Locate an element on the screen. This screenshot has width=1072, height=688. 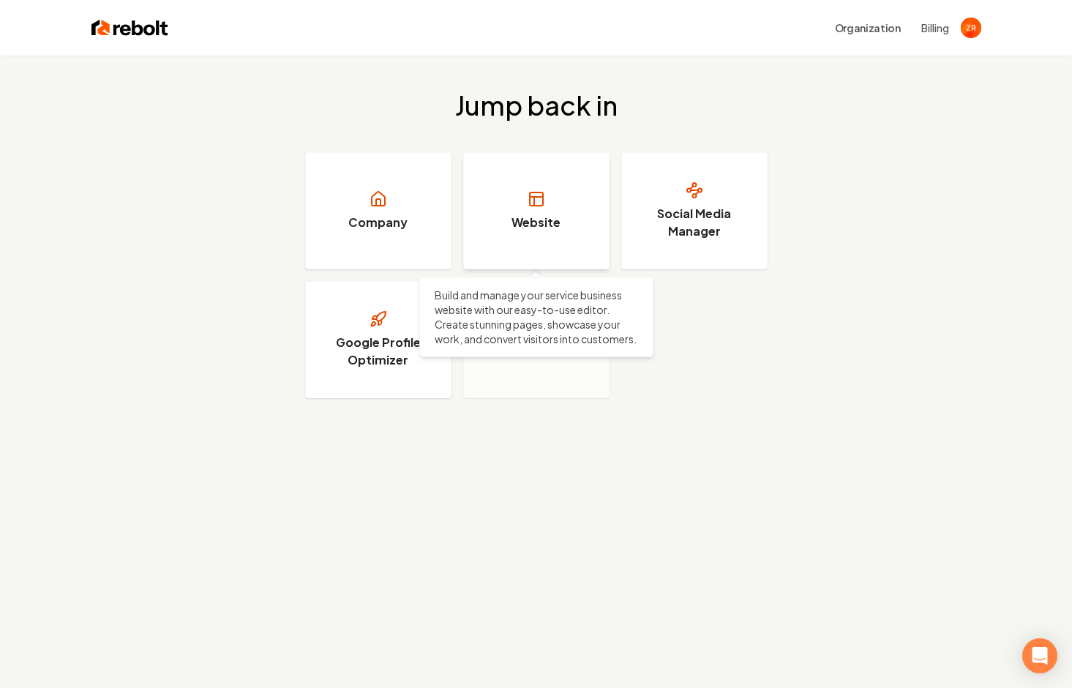
a: Company is located at coordinates (378, 211).